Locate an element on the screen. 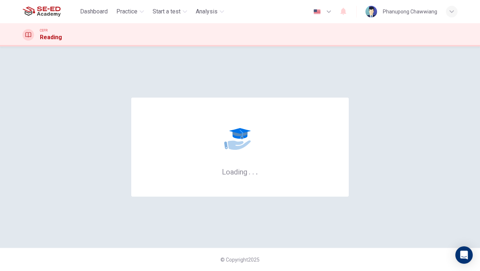  img: en is located at coordinates (317, 12).